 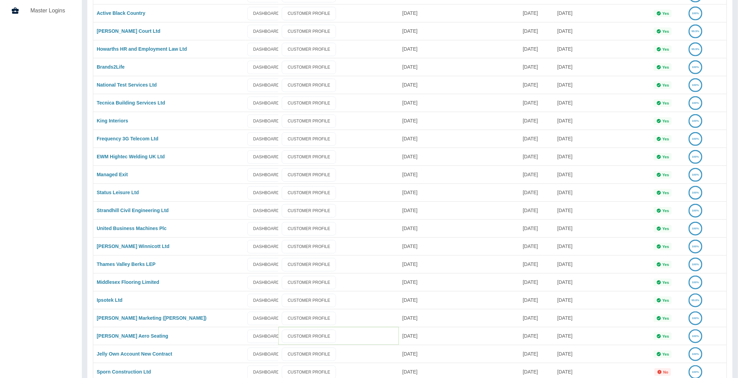 What do you see at coordinates (536, 318) in the screenshot?
I see `div: 02 Aug 2025` at bounding box center [536, 318].